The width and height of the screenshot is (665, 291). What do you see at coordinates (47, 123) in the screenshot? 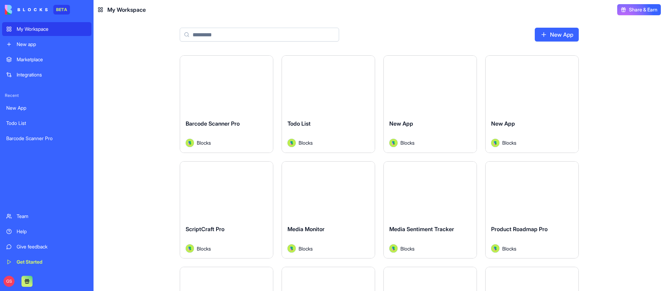
I see `a: Todo List` at bounding box center [47, 123].